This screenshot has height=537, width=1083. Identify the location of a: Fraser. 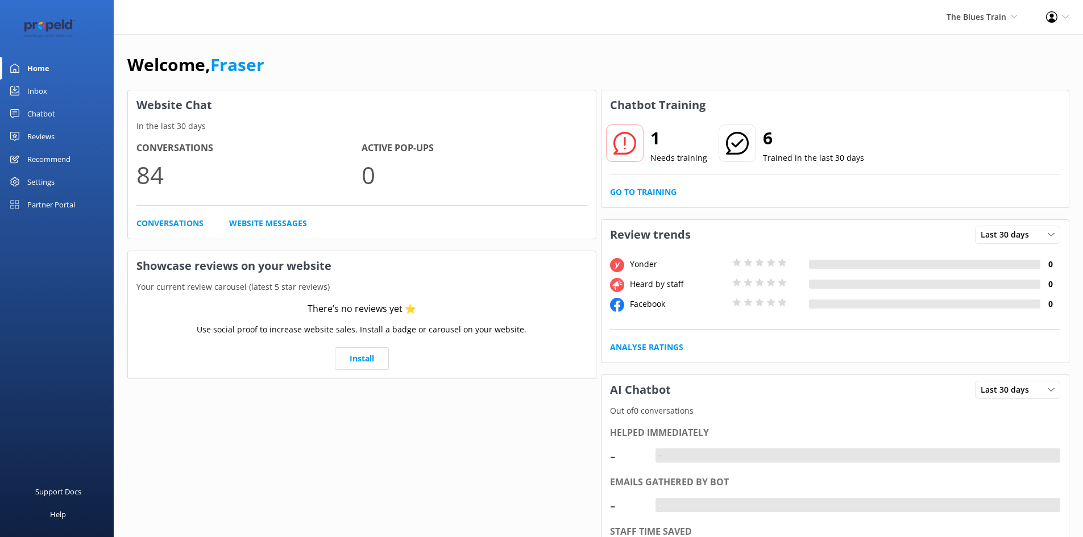
(237, 64).